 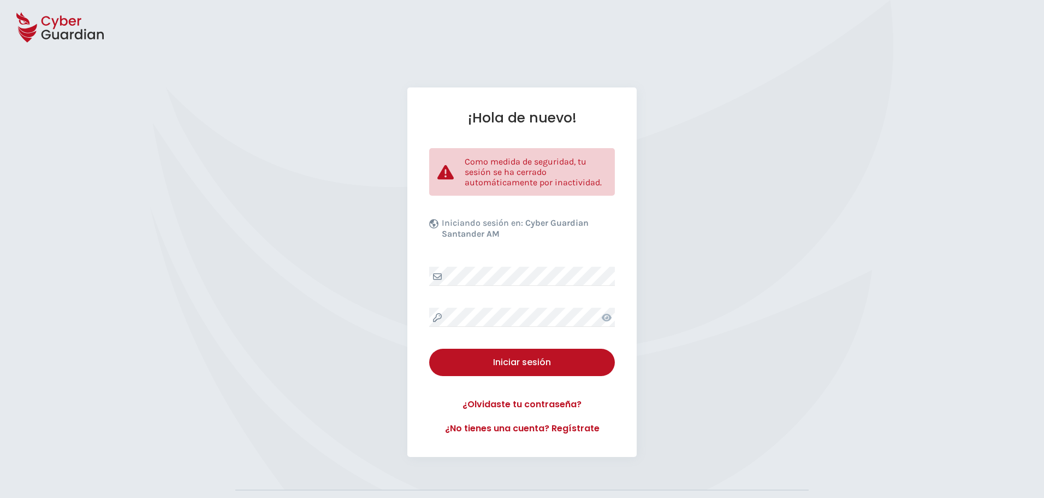 What do you see at coordinates (522, 362) in the screenshot?
I see `div: Iniciar sesión` at bounding box center [522, 362].